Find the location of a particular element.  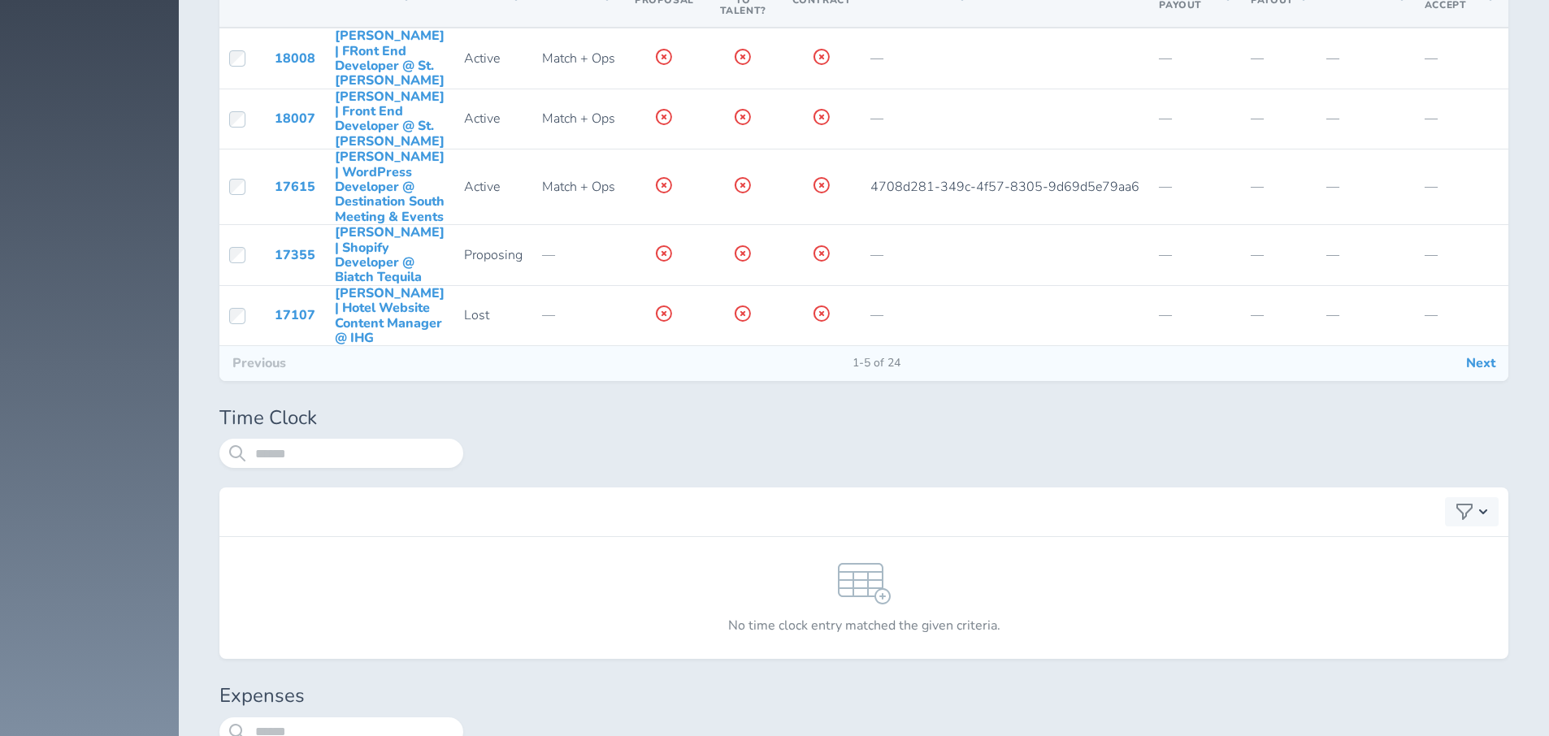

span: 1-5 of 24 is located at coordinates (876, 363).